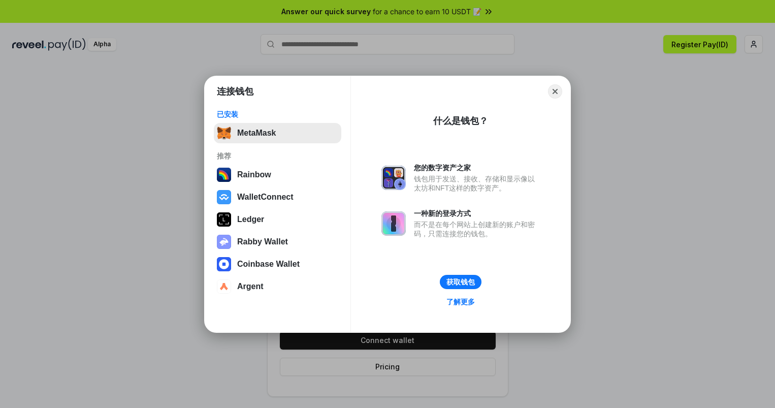  Describe the element at coordinates (277, 242) in the screenshot. I see `button: Rabby Wallet` at that location.